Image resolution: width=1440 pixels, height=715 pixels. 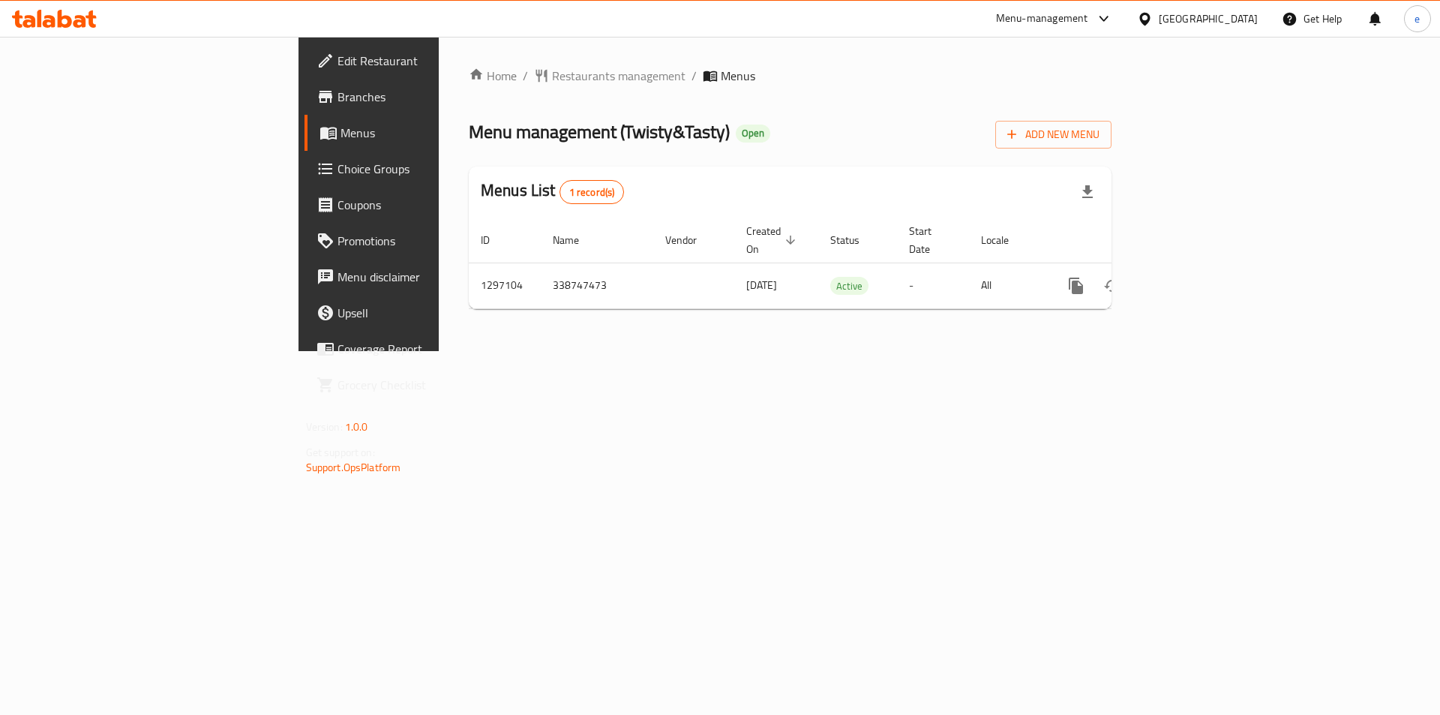 I want to click on span: 1 record(s), so click(x=592, y=192).